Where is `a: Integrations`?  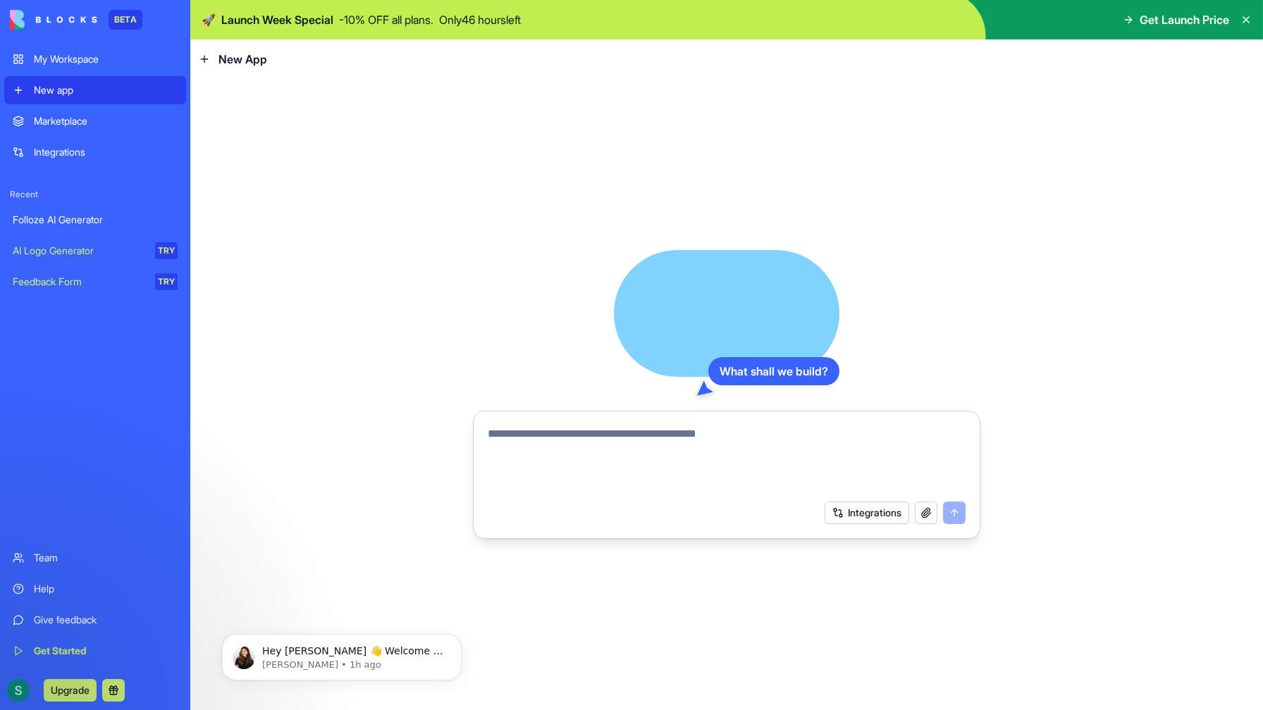 a: Integrations is located at coordinates (95, 152).